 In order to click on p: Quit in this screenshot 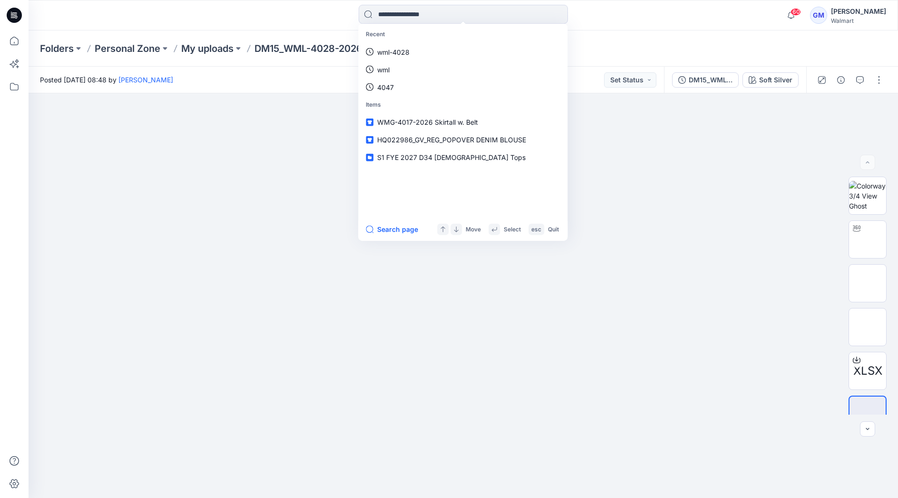, I will do `click(553, 229)`.